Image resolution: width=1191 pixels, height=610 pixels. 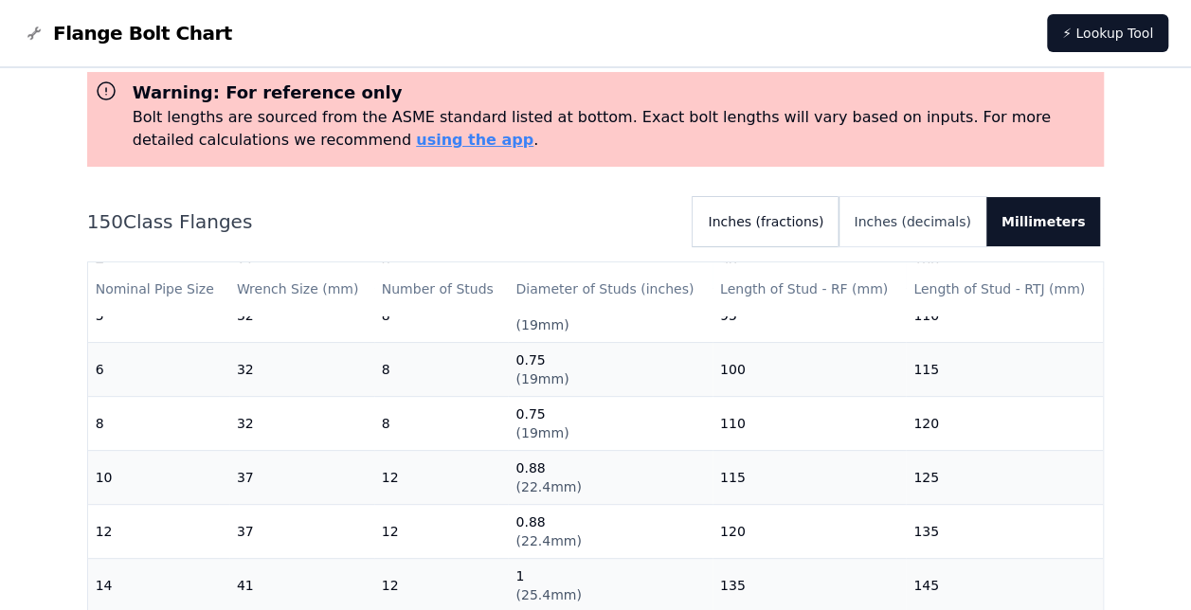 What do you see at coordinates (158, 289) in the screenshot?
I see `th: Nominal Pipe Size` at bounding box center [158, 289].